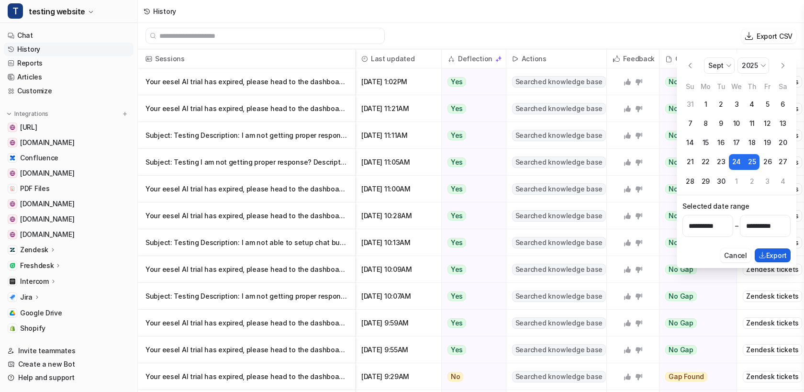 This screenshot has width=804, height=392. I want to click on img: support.bikesonline.com.au, so click(12, 173).